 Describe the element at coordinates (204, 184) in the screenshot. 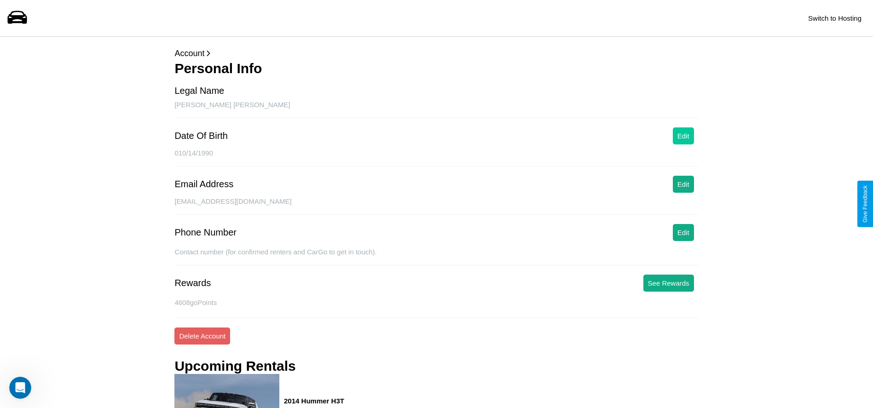

I see `div: Email Address` at that location.